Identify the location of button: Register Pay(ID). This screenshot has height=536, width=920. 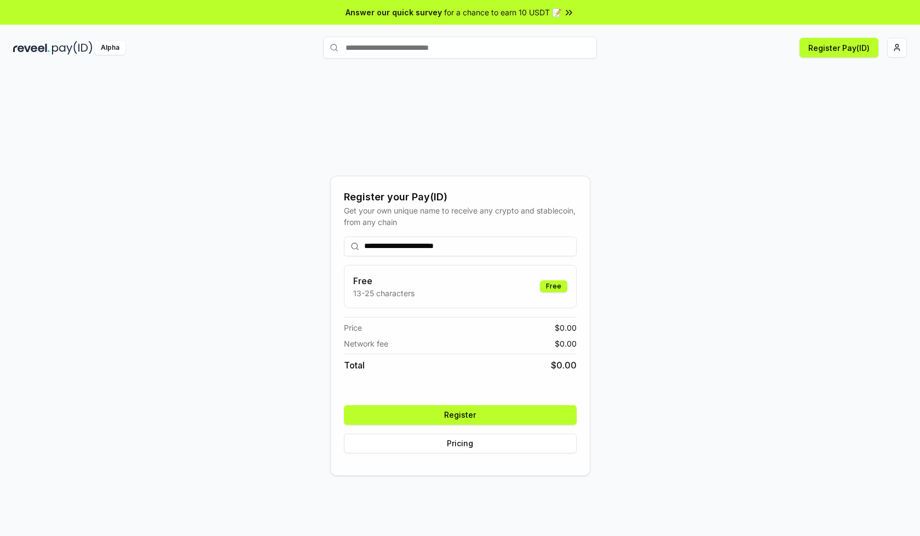
(839, 48).